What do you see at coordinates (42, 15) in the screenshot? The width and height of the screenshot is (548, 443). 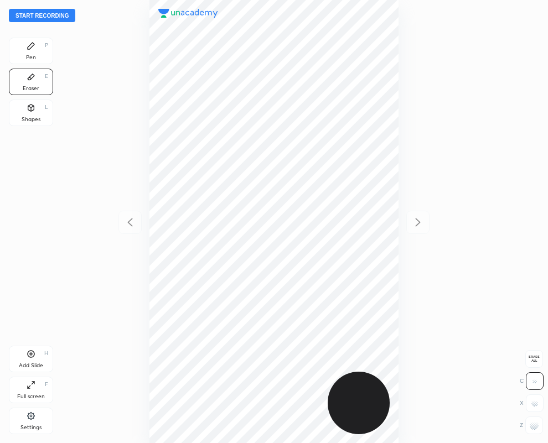 I see `button: Start recording` at bounding box center [42, 15].